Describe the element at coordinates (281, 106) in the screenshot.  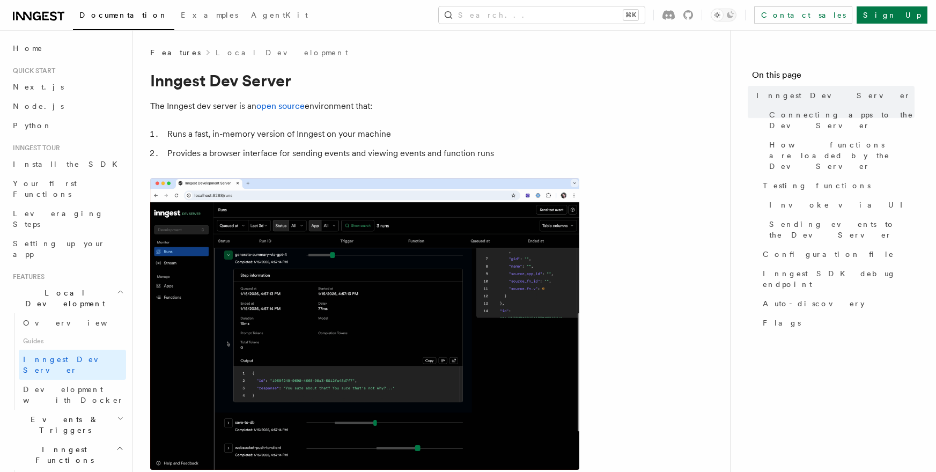
I see `a: open source` at that location.